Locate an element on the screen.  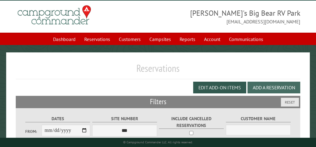
a: Dashboard is located at coordinates (64, 39).